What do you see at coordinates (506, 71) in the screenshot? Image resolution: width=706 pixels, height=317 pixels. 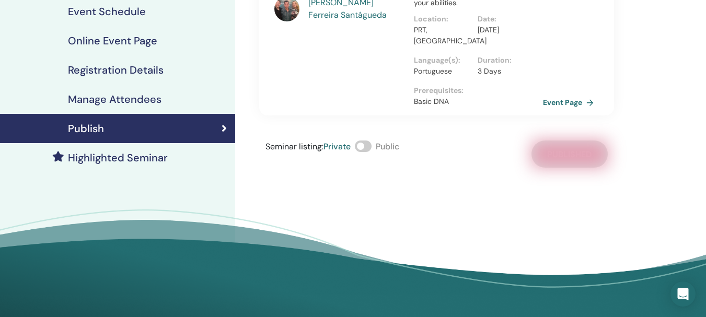 I see `p: 3 Days` at bounding box center [506, 71].